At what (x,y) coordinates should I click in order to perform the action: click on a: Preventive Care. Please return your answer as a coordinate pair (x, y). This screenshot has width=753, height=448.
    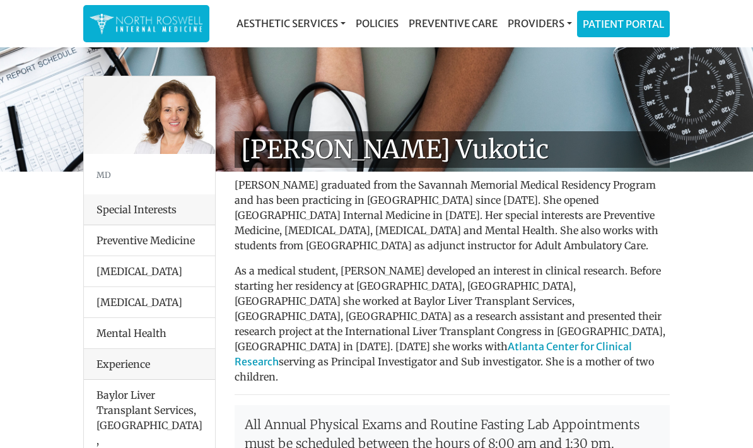
    Looking at the image, I should click on (453, 23).